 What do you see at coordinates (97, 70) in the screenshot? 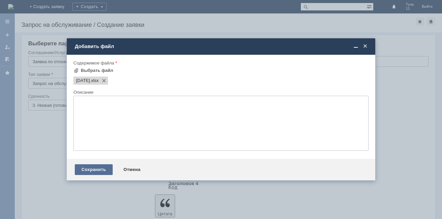
I see `div: Выбрать файл` at bounding box center [97, 70].